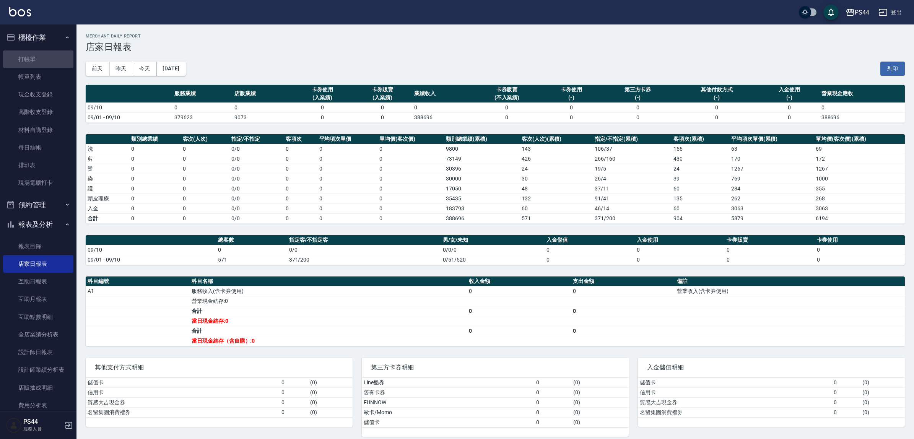 The image size is (914, 439). I want to click on td: 91 / 41, so click(632, 198).